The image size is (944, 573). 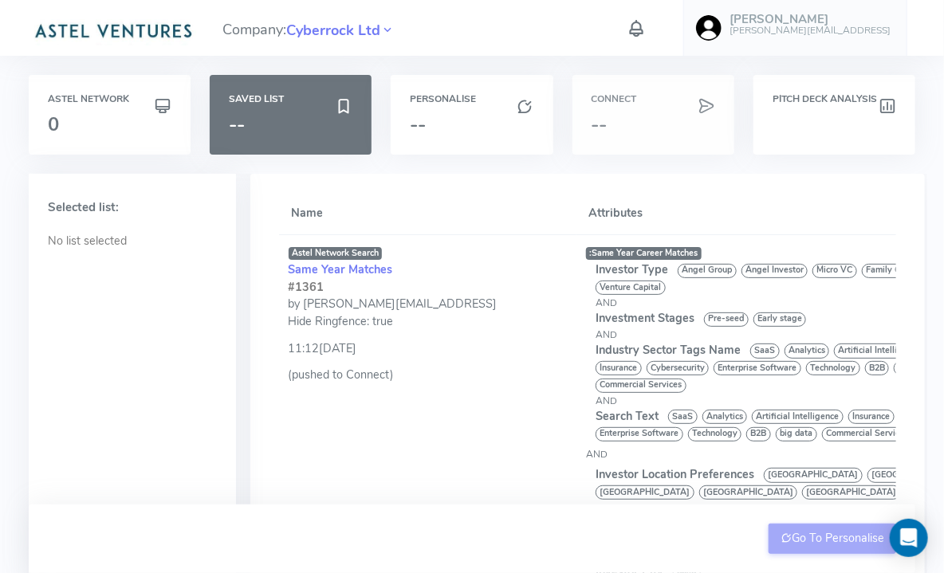 I want to click on h6: Connect, so click(x=653, y=99).